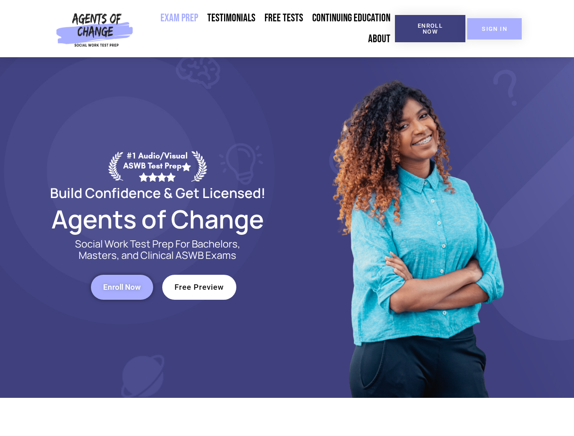  What do you see at coordinates (158, 219) in the screenshot?
I see `h2: Agents of Change` at bounding box center [158, 219].